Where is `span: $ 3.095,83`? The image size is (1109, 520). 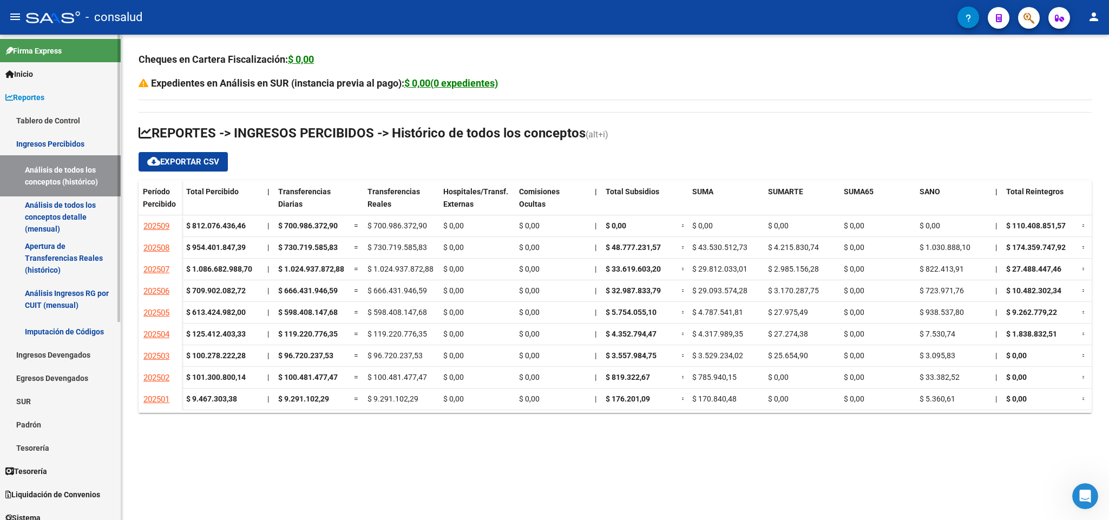
span: $ 3.095,83 is located at coordinates (937, 356).